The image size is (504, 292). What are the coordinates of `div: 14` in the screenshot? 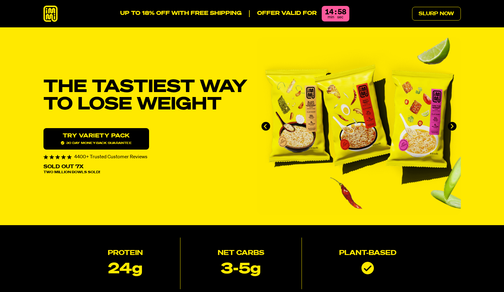 It's located at (329, 12).